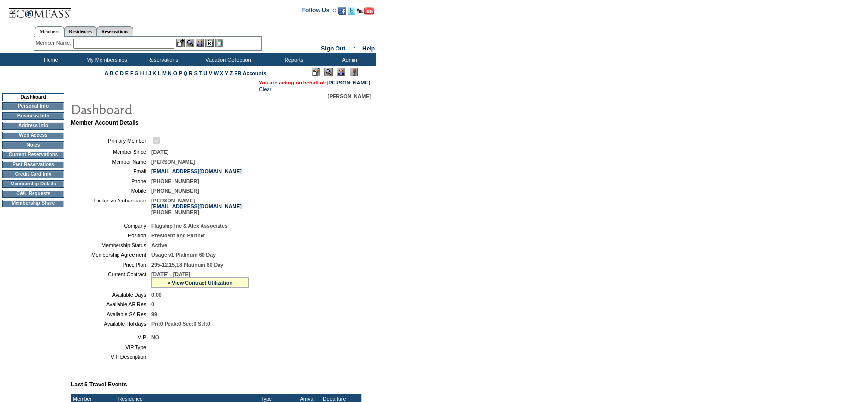 The width and height of the screenshot is (841, 402). I want to click on td: Notes, so click(33, 145).